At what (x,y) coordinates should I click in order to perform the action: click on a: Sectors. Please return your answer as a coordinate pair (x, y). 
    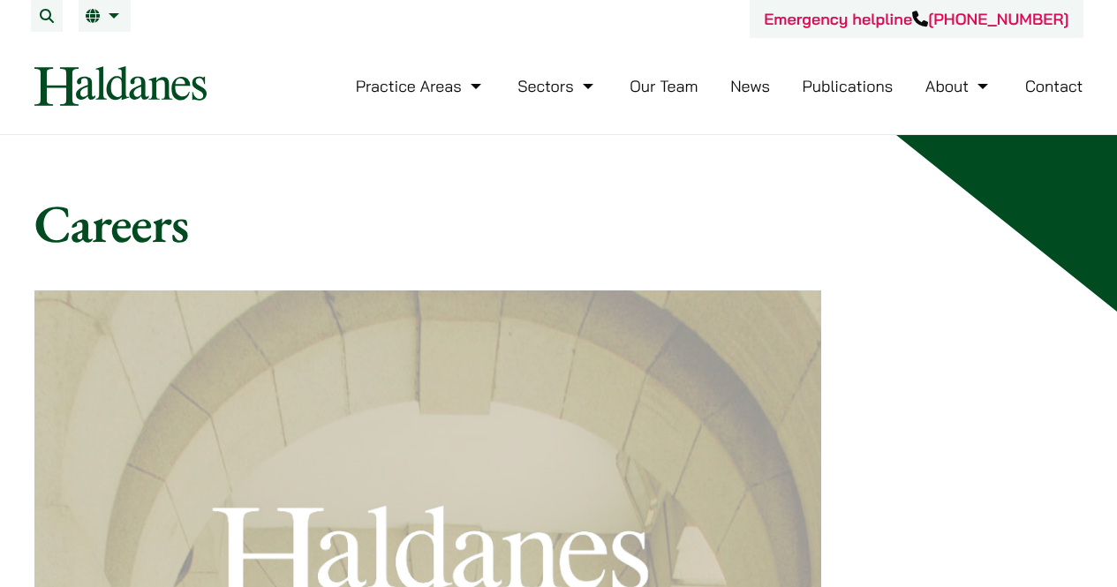
    Looking at the image, I should click on (557, 86).